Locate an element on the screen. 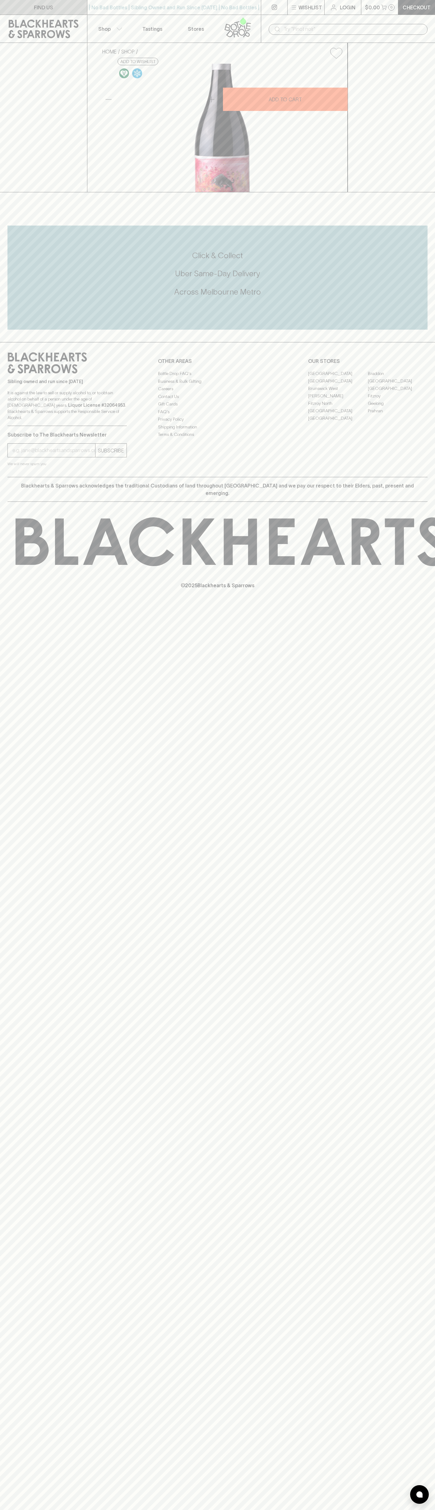  a: Geelong is located at coordinates (397, 403).